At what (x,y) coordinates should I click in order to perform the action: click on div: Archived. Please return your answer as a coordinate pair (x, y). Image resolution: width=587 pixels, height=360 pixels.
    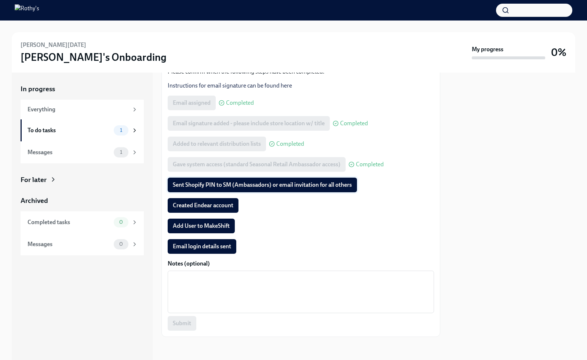
    Looking at the image, I should click on (82, 201).